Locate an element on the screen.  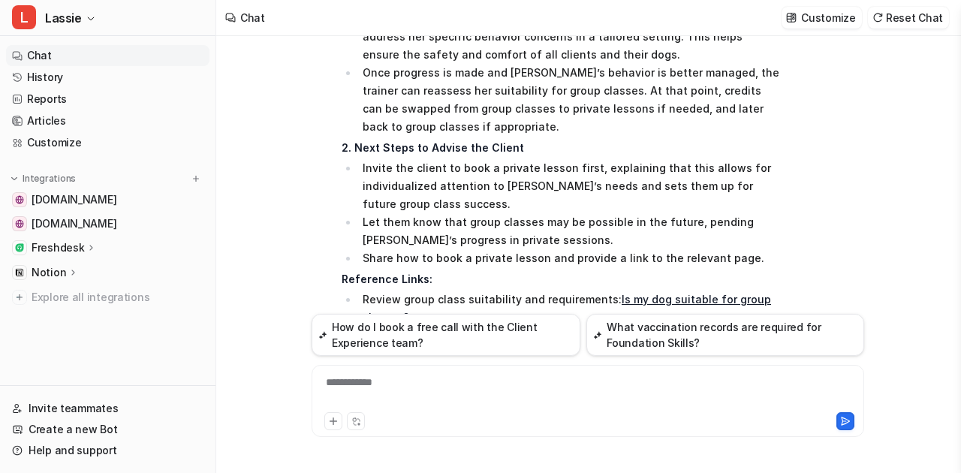
p: Integrations is located at coordinates (49, 179).